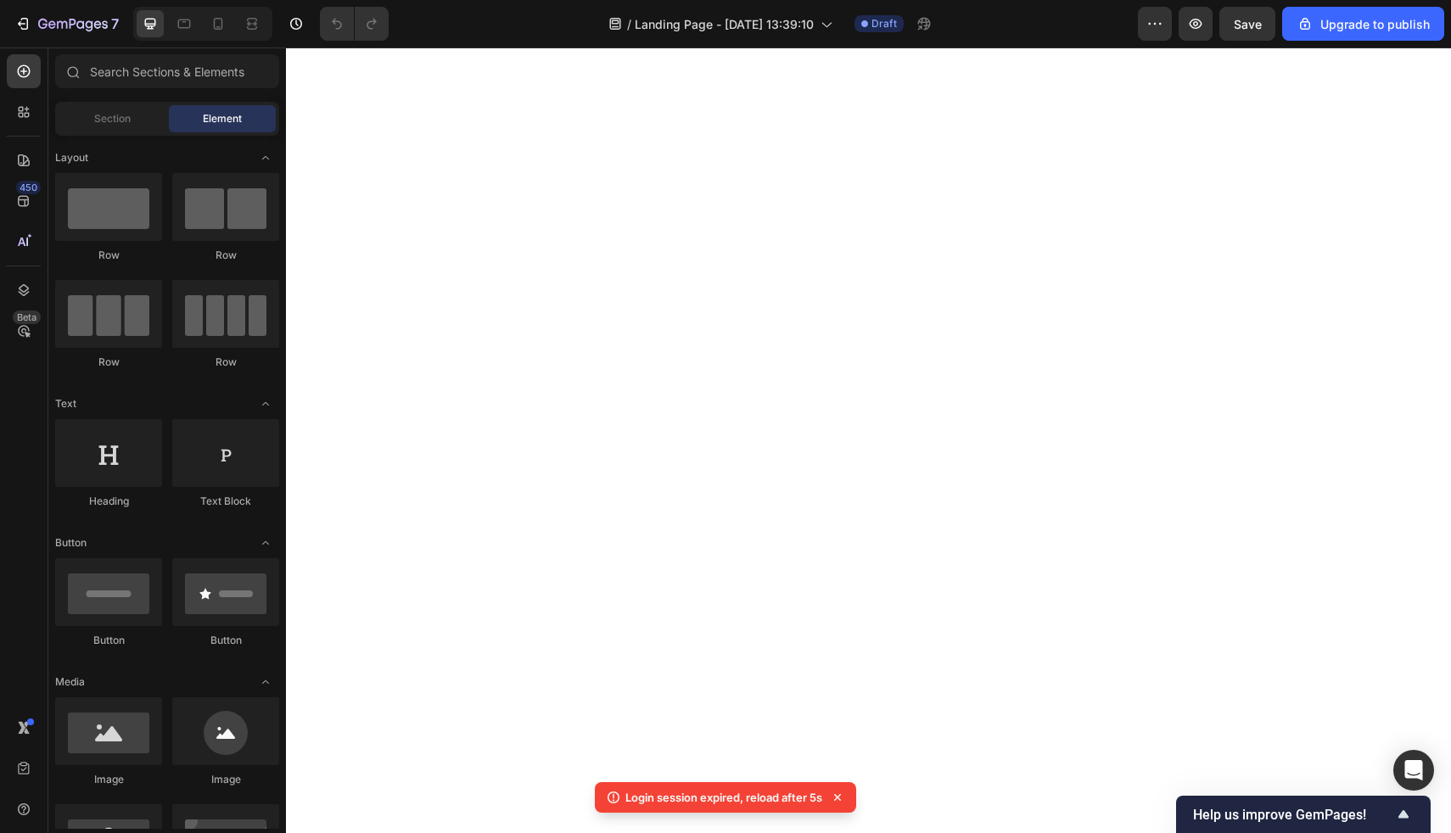 The height and width of the screenshot is (833, 1451). Describe the element at coordinates (71, 158) in the screenshot. I see `span: Layout` at that location.